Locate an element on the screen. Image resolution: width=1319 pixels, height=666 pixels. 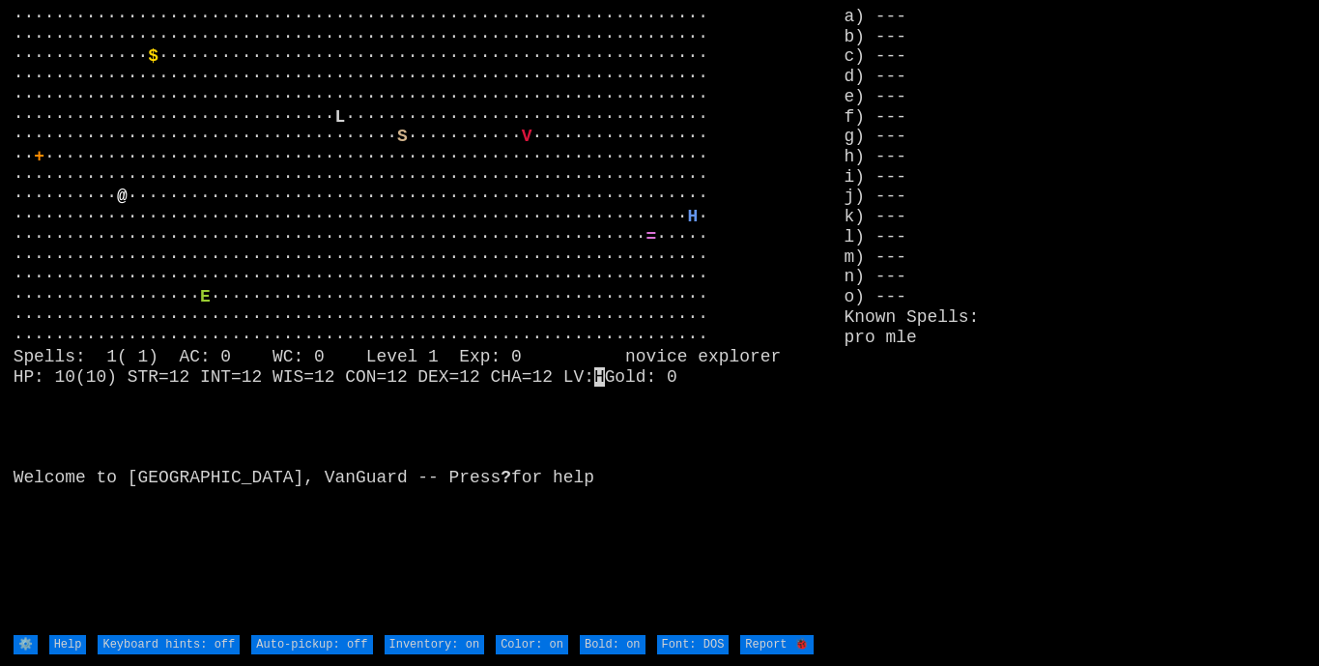
mark: H is located at coordinates (599, 377).